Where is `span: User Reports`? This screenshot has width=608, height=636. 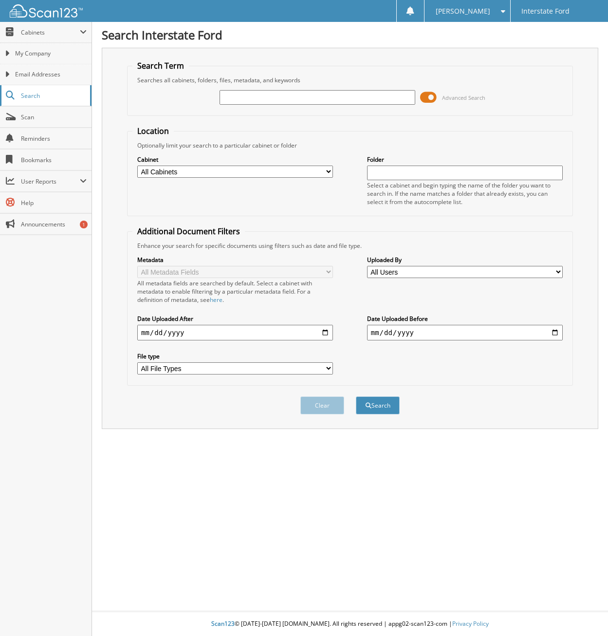 span: User Reports is located at coordinates (50, 181).